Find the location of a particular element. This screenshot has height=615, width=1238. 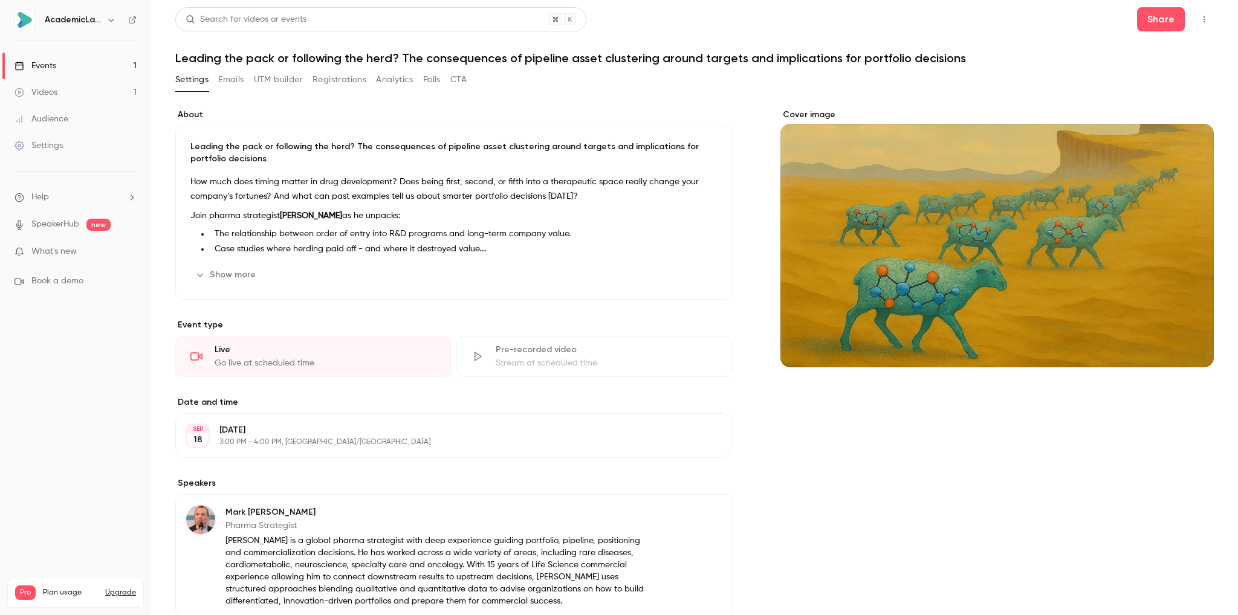

li: Case studies where herding paid off - and where it destroyed value. is located at coordinates (463, 249).